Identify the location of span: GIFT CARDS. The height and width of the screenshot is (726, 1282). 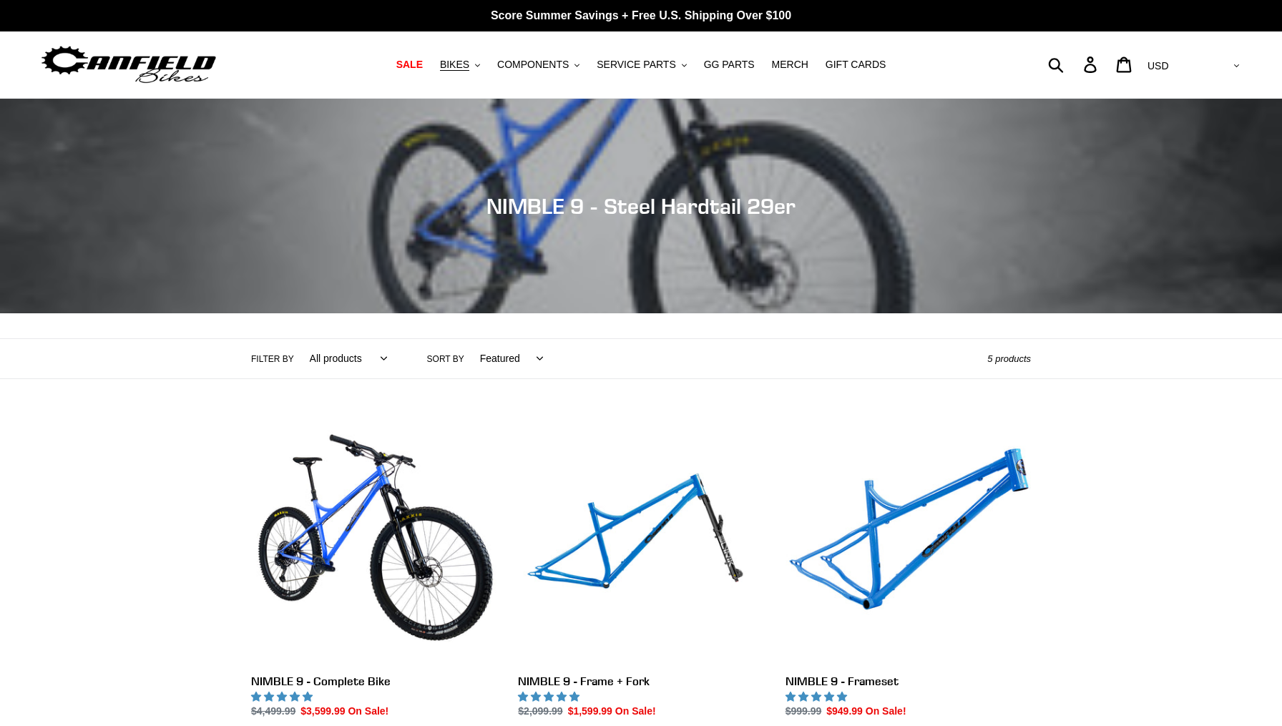
(856, 64).